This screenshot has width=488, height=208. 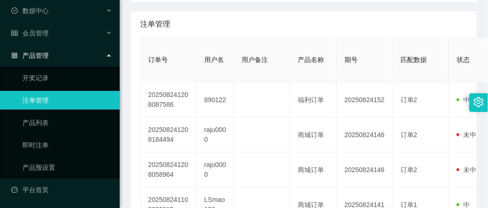 What do you see at coordinates (463, 100) in the screenshot?
I see `span: 中` at bounding box center [463, 100].